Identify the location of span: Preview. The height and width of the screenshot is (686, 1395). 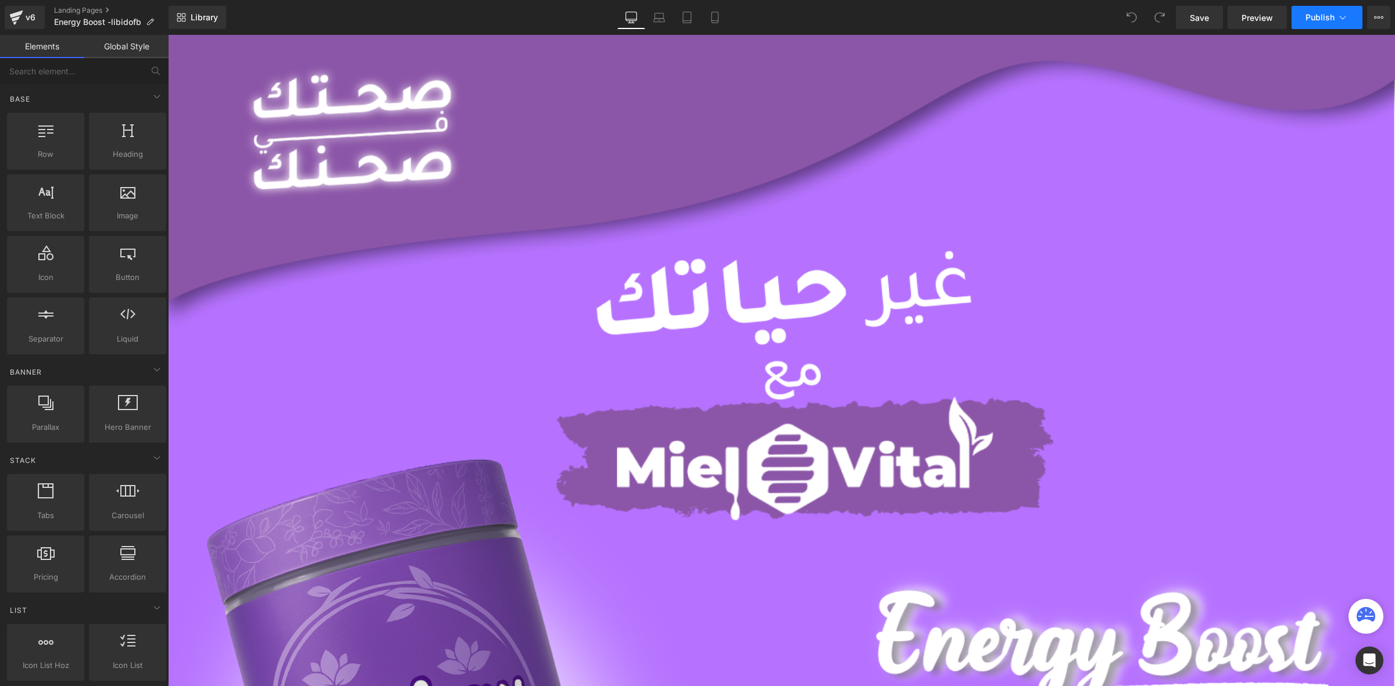
(1257, 17).